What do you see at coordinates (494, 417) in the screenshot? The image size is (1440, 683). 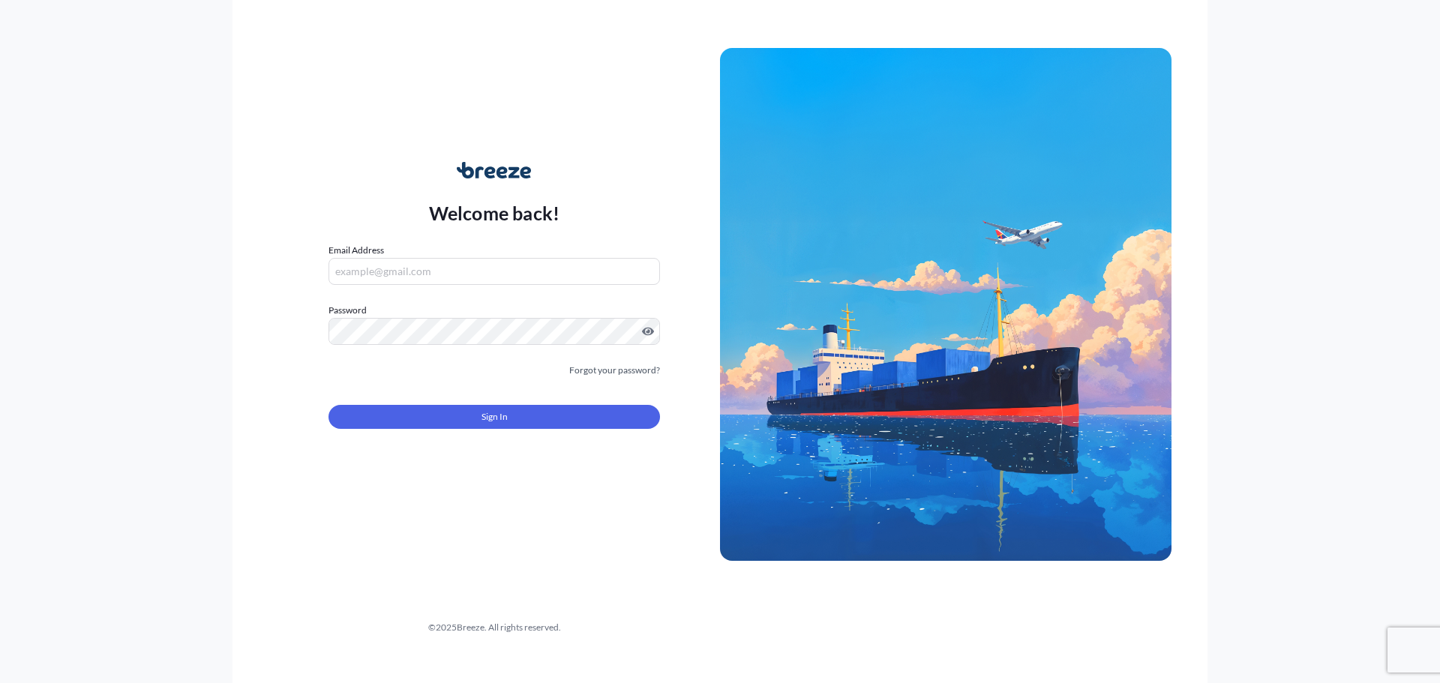 I see `span: Sign In` at bounding box center [494, 417].